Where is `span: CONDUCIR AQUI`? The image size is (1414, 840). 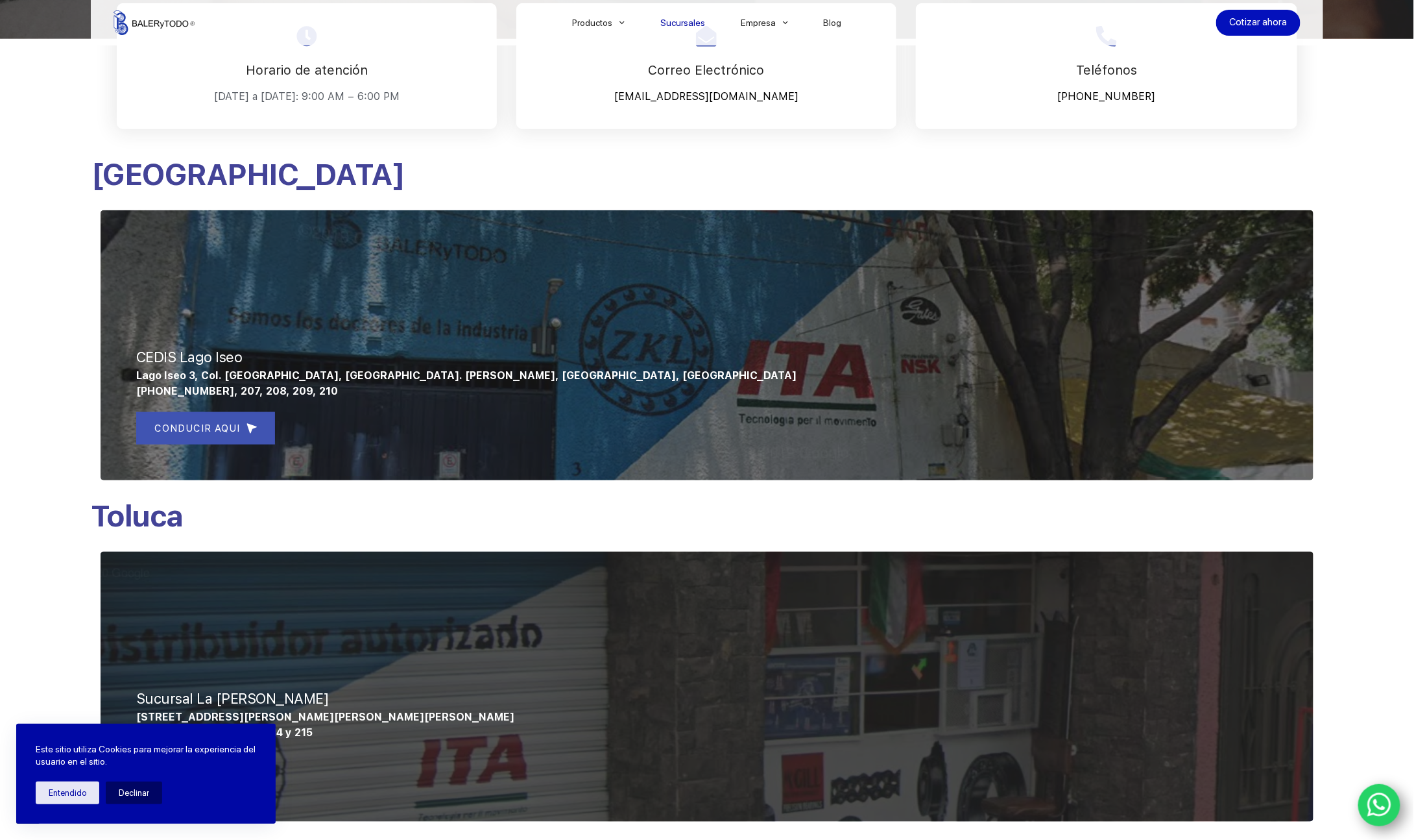
span: CONDUCIR AQUI is located at coordinates (197, 428).